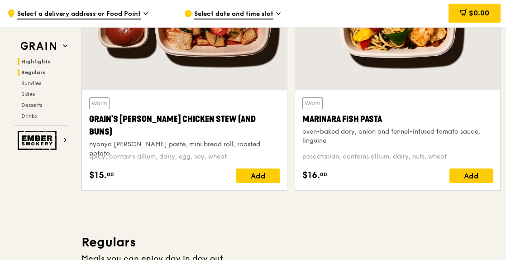 The height and width of the screenshot is (260, 506). What do you see at coordinates (397, 156) in the screenshot?
I see `div: pescatarian, contains allium, dairy, nuts, wheat` at bounding box center [397, 156].